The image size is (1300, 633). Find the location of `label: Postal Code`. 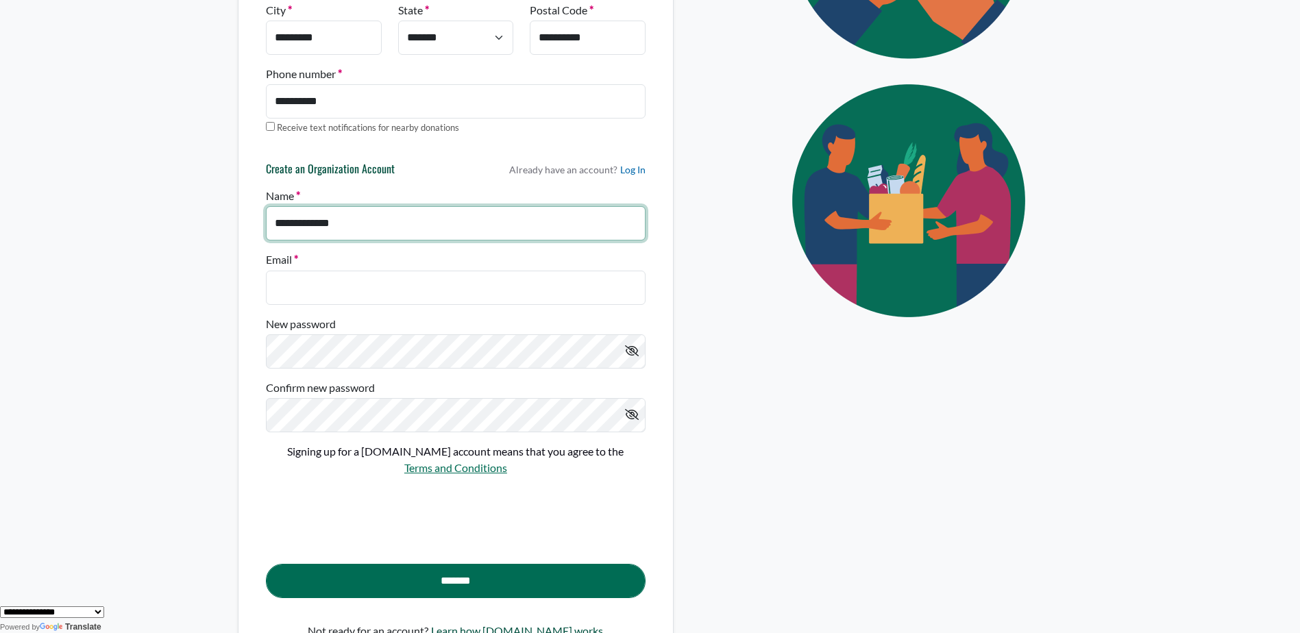

label: Postal Code is located at coordinates (561, 10).